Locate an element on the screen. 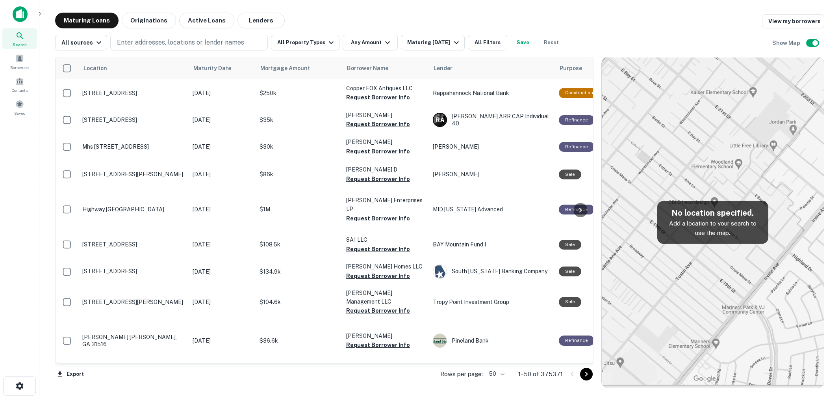 This screenshot has width=840, height=399. span: Location is located at coordinates (95, 68).